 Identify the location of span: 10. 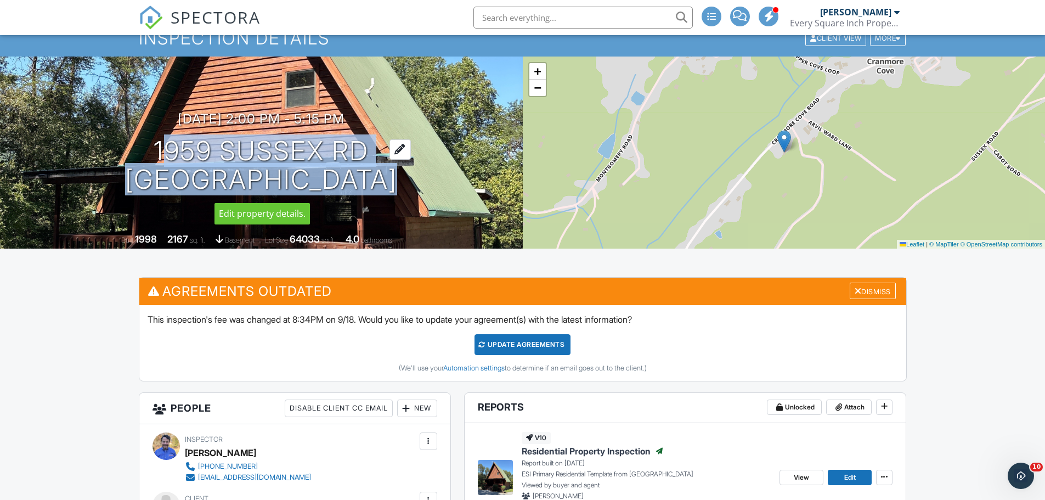
(1036, 467).